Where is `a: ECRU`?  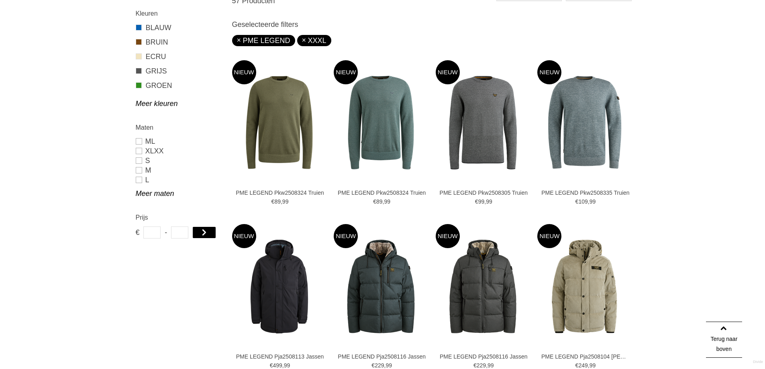
a: ECRU is located at coordinates (179, 57).